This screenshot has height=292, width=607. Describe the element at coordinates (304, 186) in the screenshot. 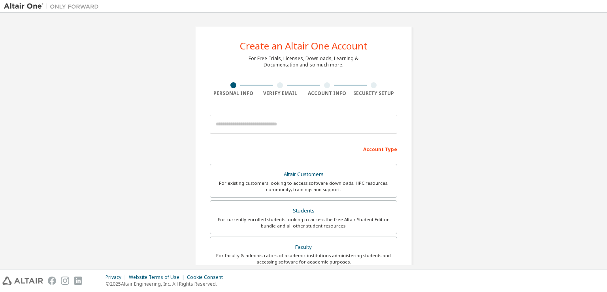

I see `div: For existing customers looking to access software downloads, HPC resources, community, trainings ...` at that location.